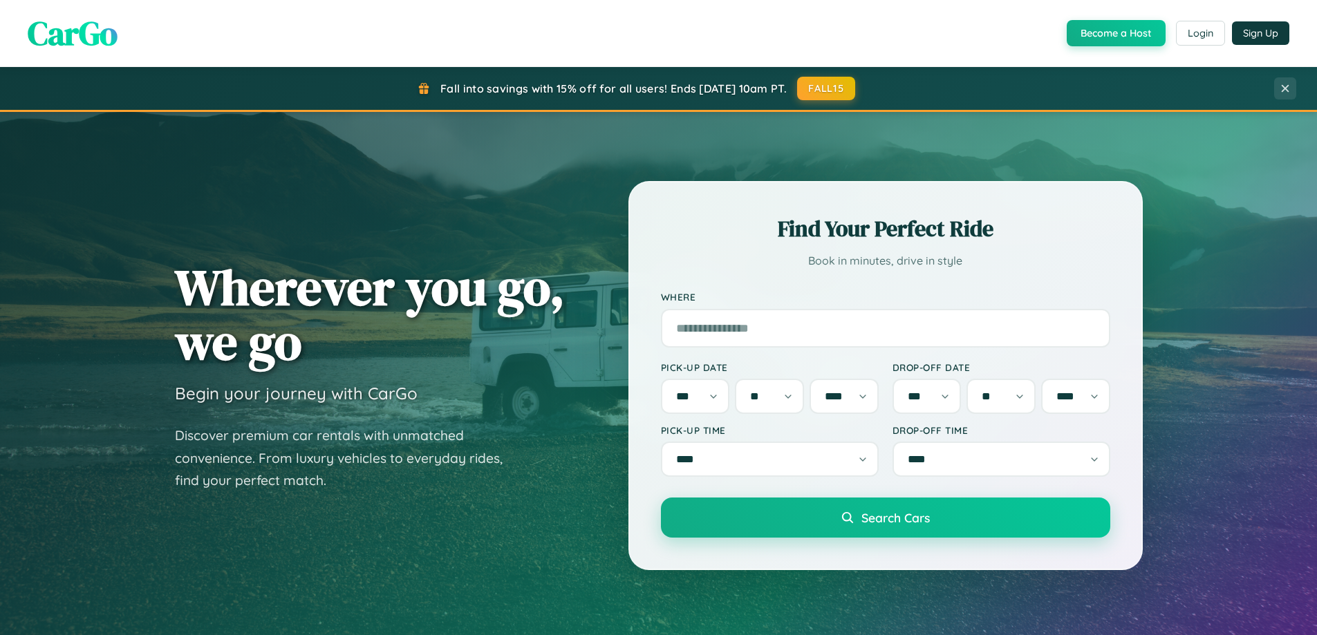  Describe the element at coordinates (886, 518) in the screenshot. I see `button: Search Cars` at that location.